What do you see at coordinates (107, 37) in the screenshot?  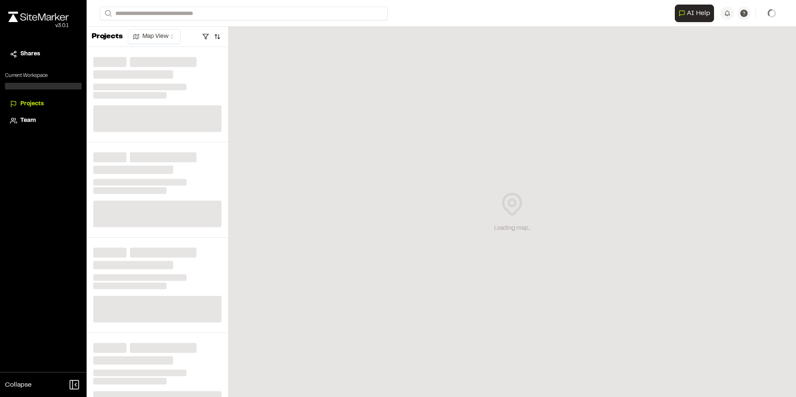 I see `p: Projects` at bounding box center [107, 37].